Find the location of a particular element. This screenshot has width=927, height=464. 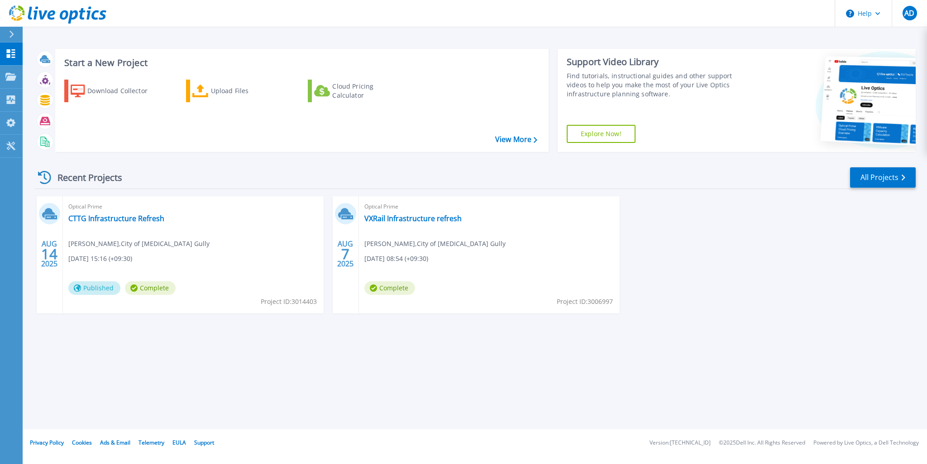

a: Explore Now! is located at coordinates (601, 134).